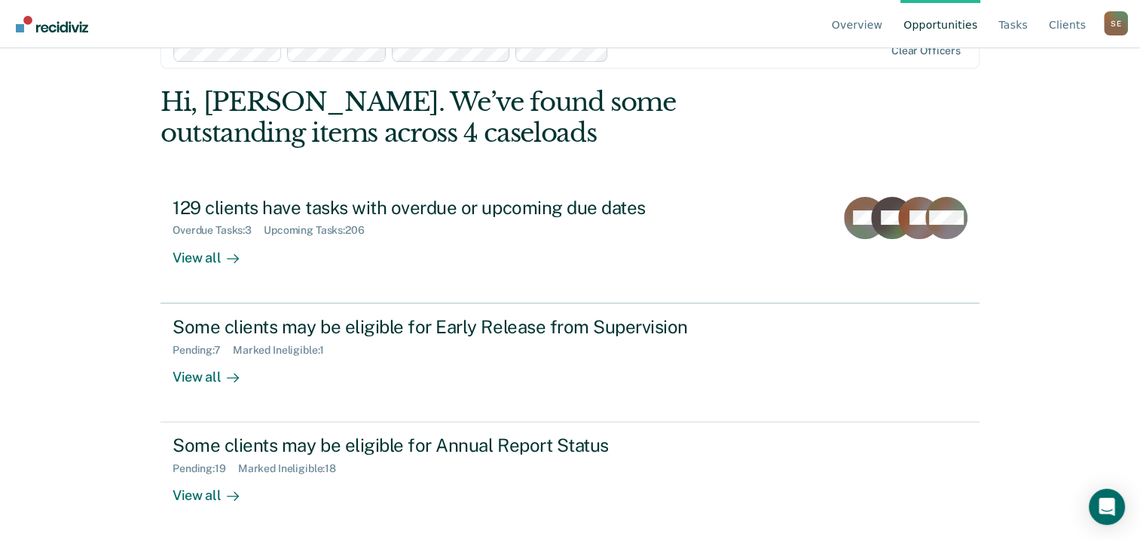 The height and width of the screenshot is (540, 1140). What do you see at coordinates (284, 350) in the screenshot?
I see `div: Marked Ineligible : 1` at bounding box center [284, 350].